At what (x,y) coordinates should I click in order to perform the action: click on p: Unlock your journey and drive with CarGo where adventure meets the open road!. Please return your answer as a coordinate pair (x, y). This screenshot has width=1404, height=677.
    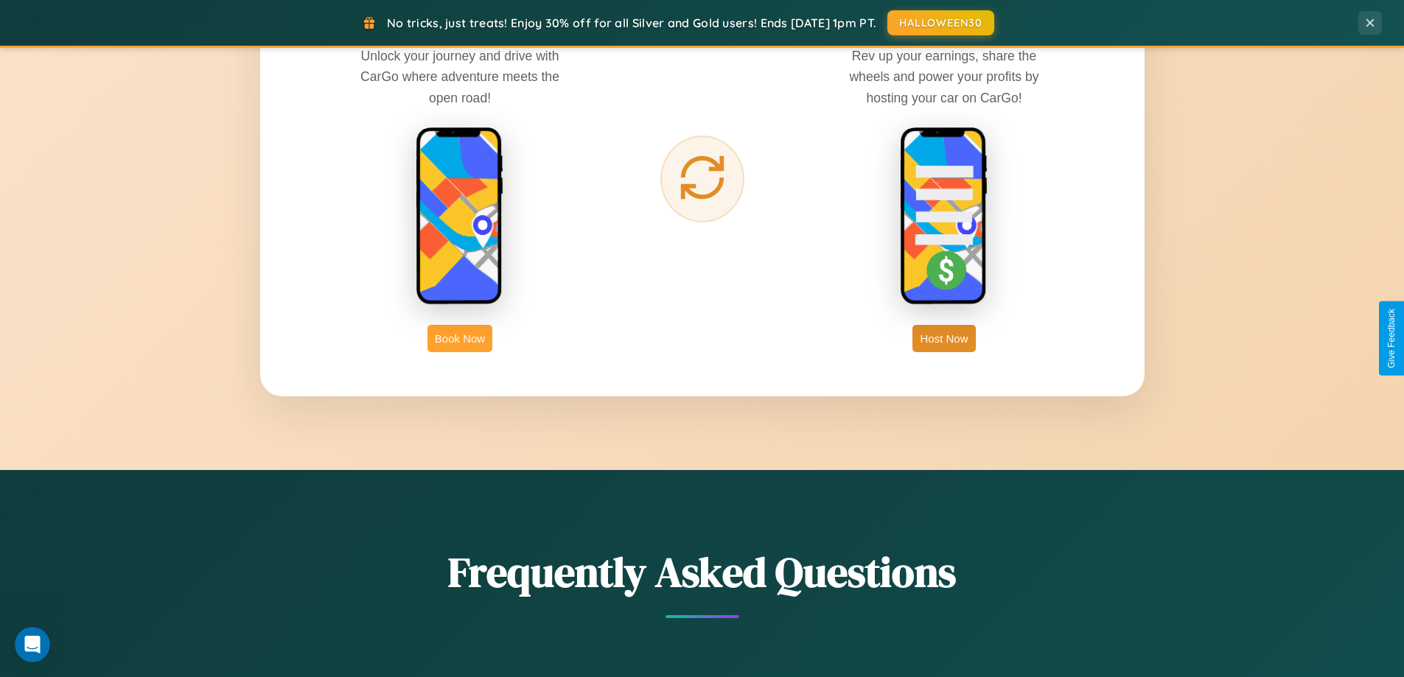
    Looking at the image, I should click on (460, 77).